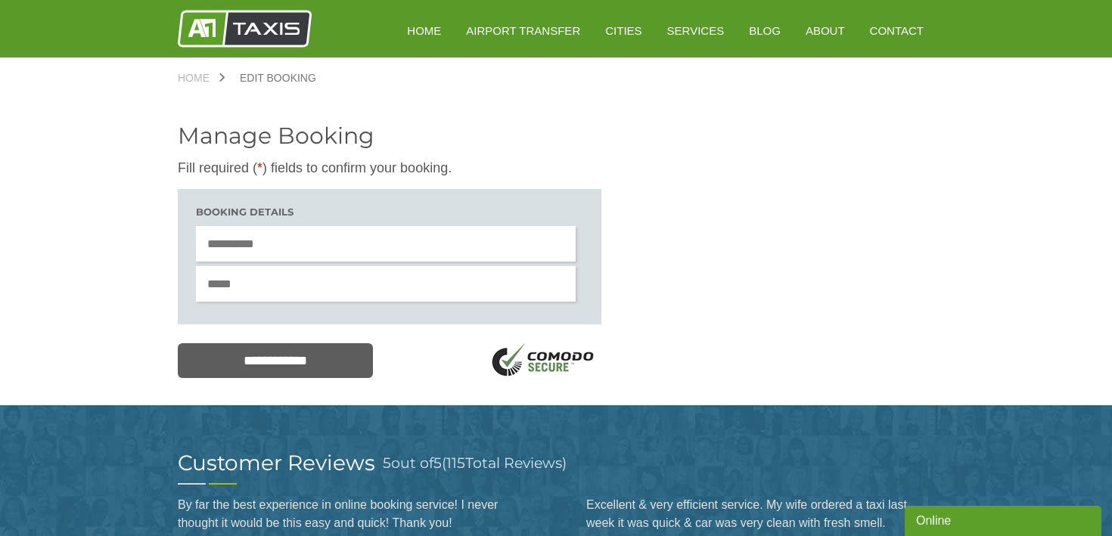 The height and width of the screenshot is (536, 1112). Describe the element at coordinates (98, 18) in the screenshot. I see `div: Online` at that location.